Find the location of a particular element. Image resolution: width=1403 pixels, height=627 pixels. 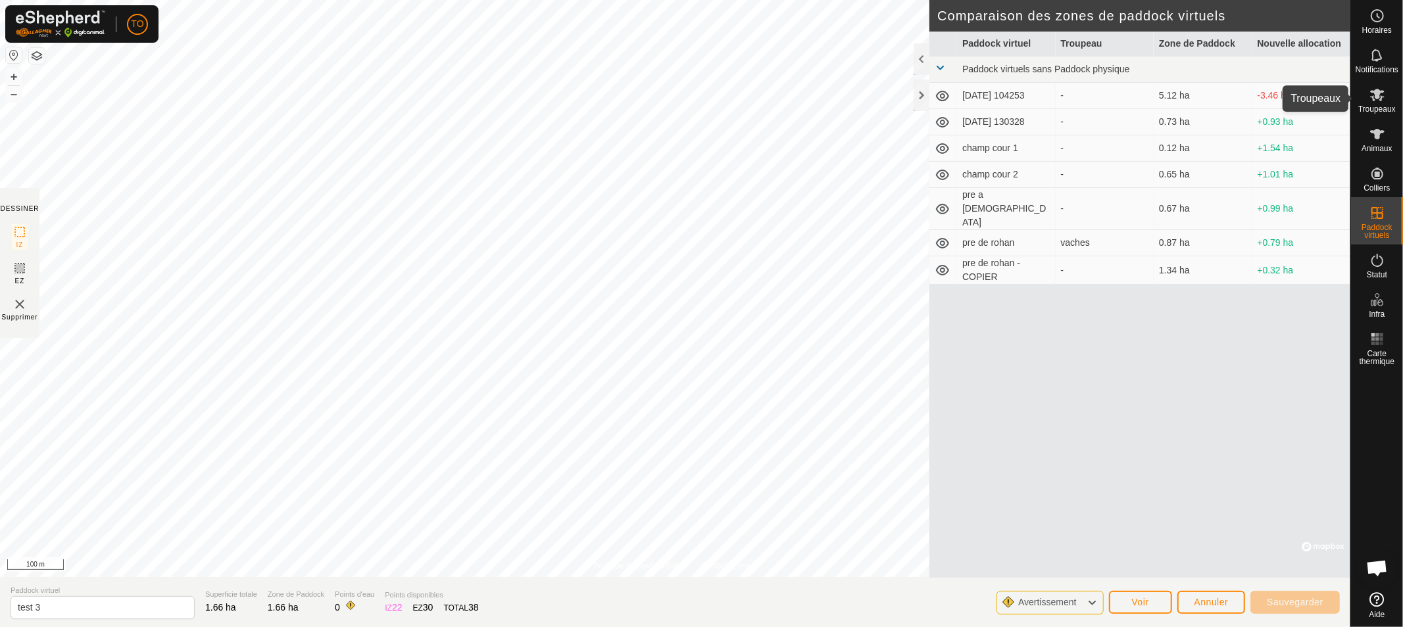

td: 1.34 ha is located at coordinates (1202, 270).